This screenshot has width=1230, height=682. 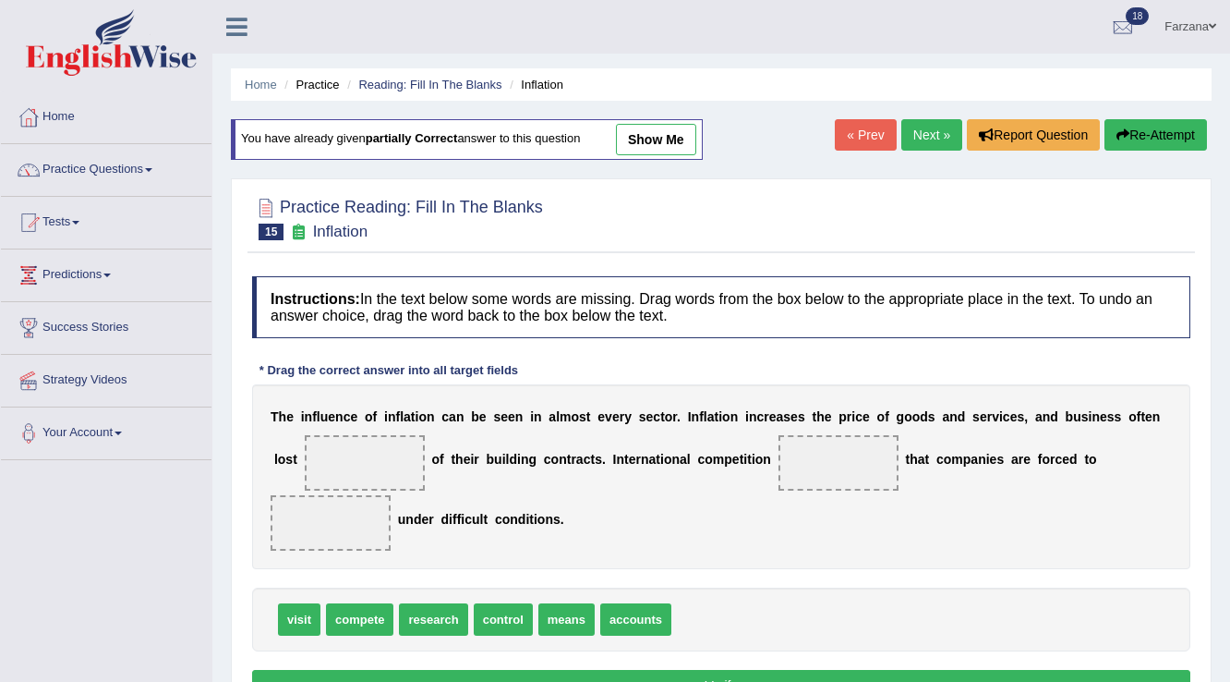 I want to click on div: * Drag the correct answer into all target fields, so click(x=389, y=369).